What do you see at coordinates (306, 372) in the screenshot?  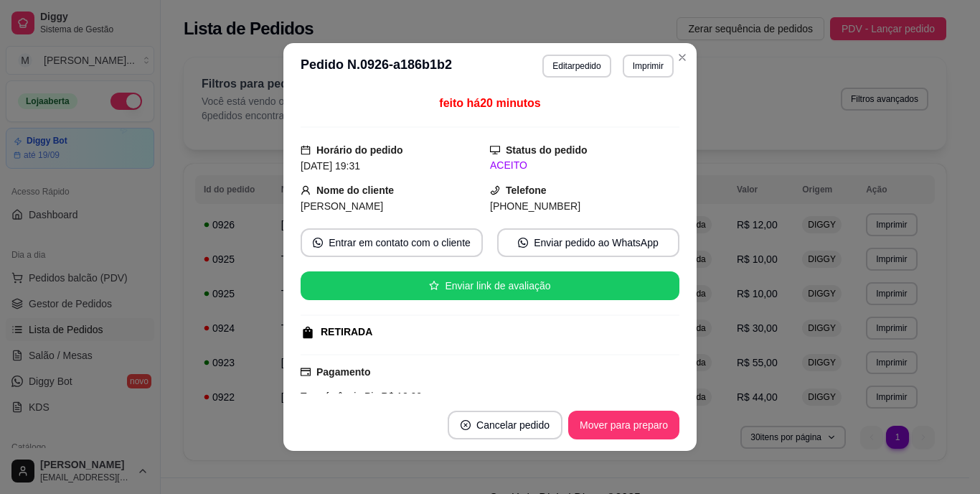 I see `span: credit-card` at bounding box center [306, 372].